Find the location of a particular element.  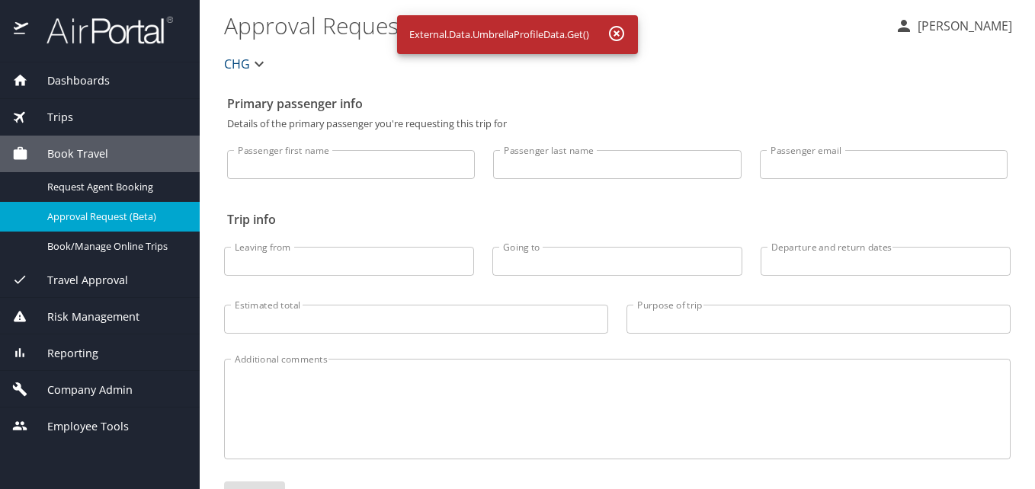

h1: Approval Requests (Beta) is located at coordinates (553, 25).